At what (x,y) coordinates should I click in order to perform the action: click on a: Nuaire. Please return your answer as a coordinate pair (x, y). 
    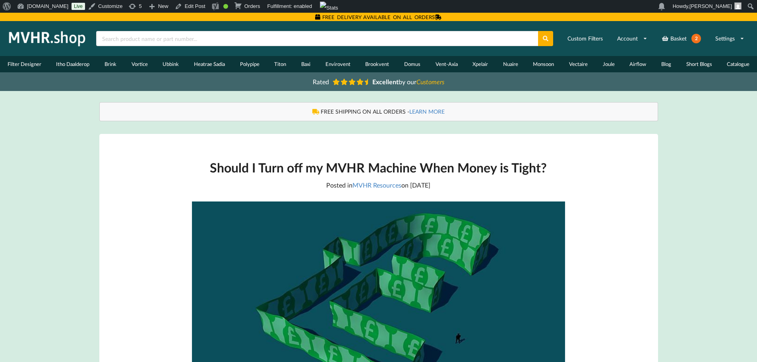
    Looking at the image, I should click on (510, 64).